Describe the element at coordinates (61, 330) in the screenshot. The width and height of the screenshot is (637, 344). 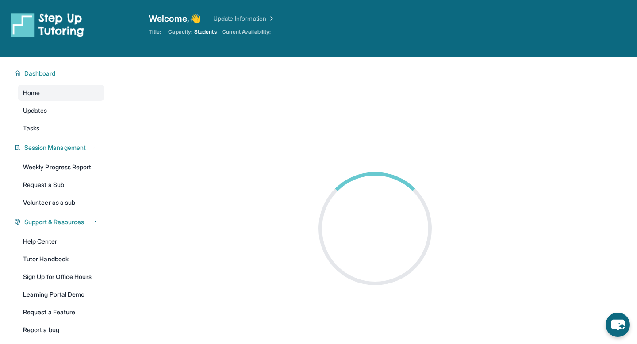
I see `a: Report a bug` at that location.